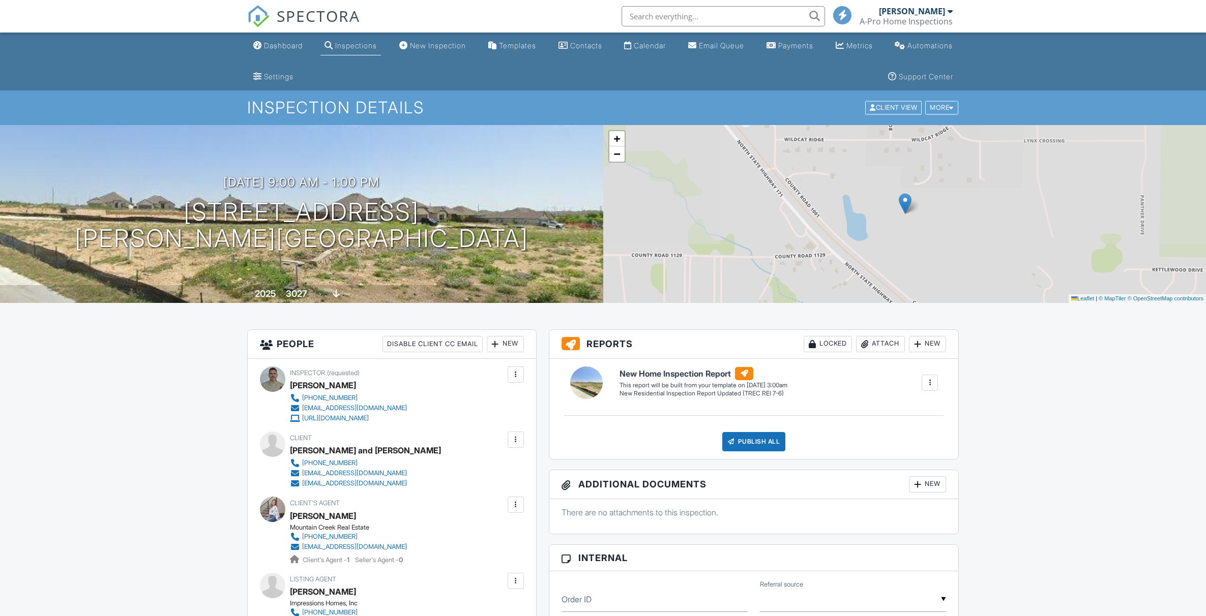 This screenshot has width=1206, height=616. I want to click on div: Publish All, so click(754, 442).